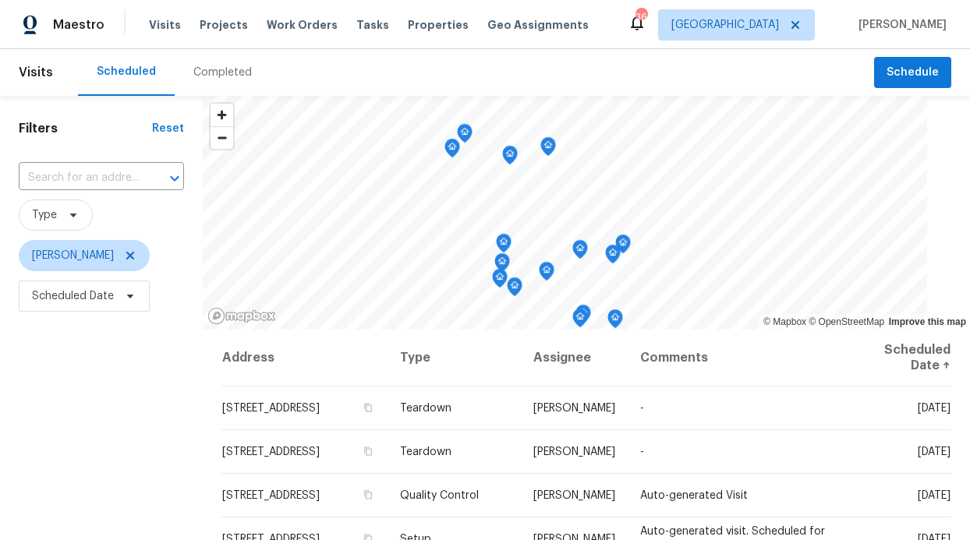  What do you see at coordinates (454, 358) in the screenshot?
I see `th: Type` at bounding box center [454, 358].